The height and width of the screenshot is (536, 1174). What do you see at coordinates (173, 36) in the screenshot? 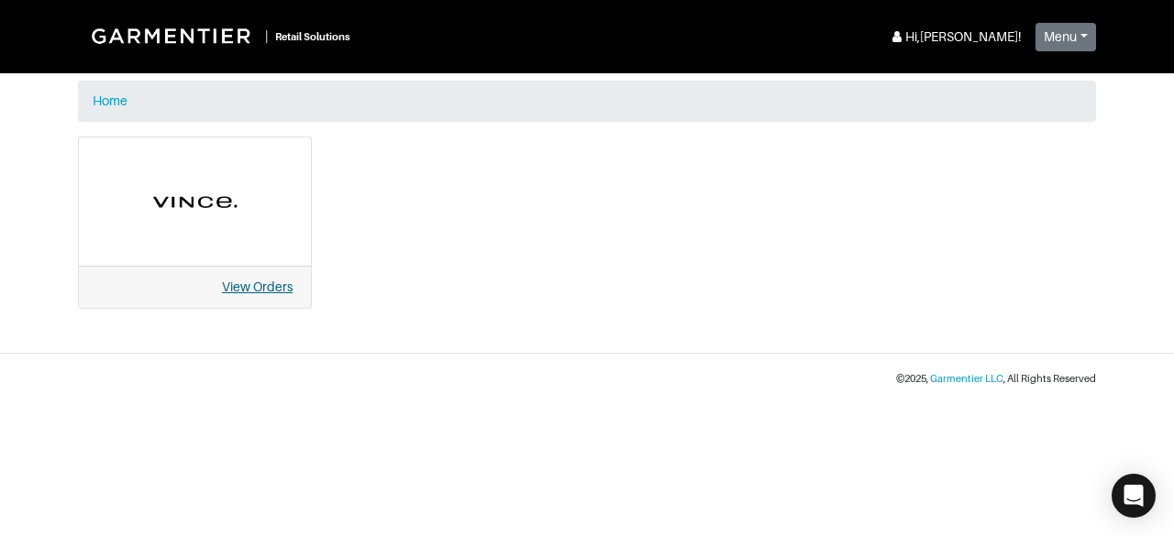
I see `img: Garmentier` at bounding box center [173, 36].